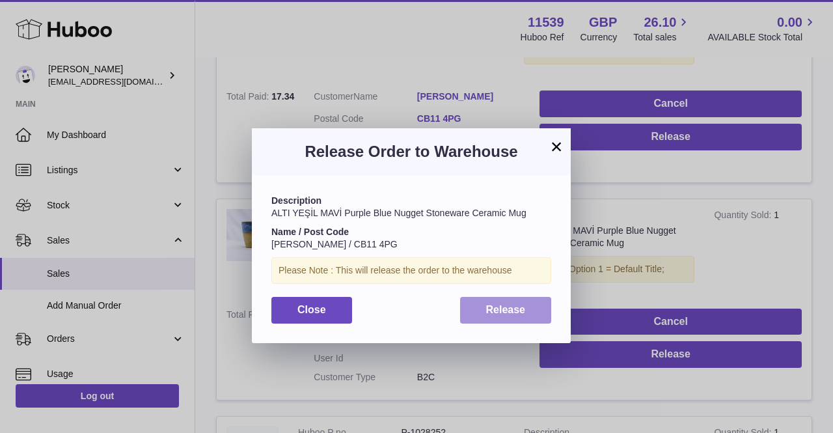  What do you see at coordinates (312, 310) in the screenshot?
I see `button: Close` at bounding box center [312, 310].